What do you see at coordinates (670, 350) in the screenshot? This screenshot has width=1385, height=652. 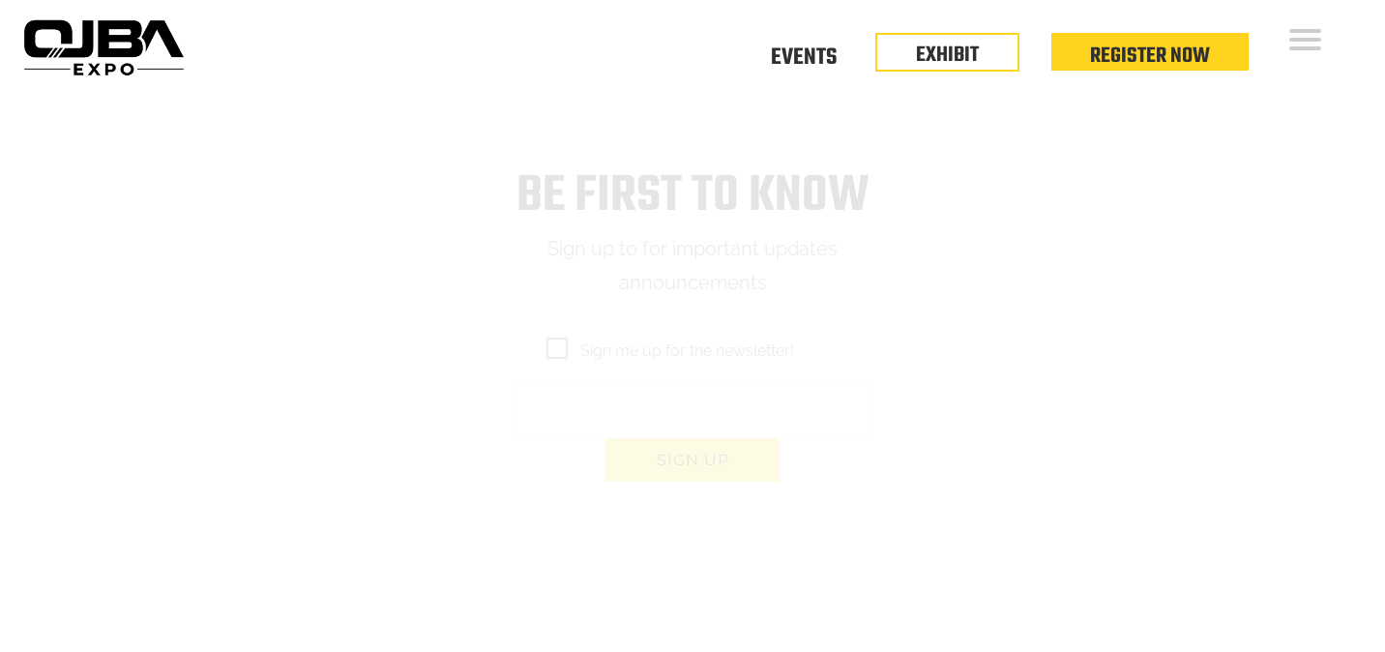 I see `span: Sign me up for the newsletter!` at bounding box center [670, 350].